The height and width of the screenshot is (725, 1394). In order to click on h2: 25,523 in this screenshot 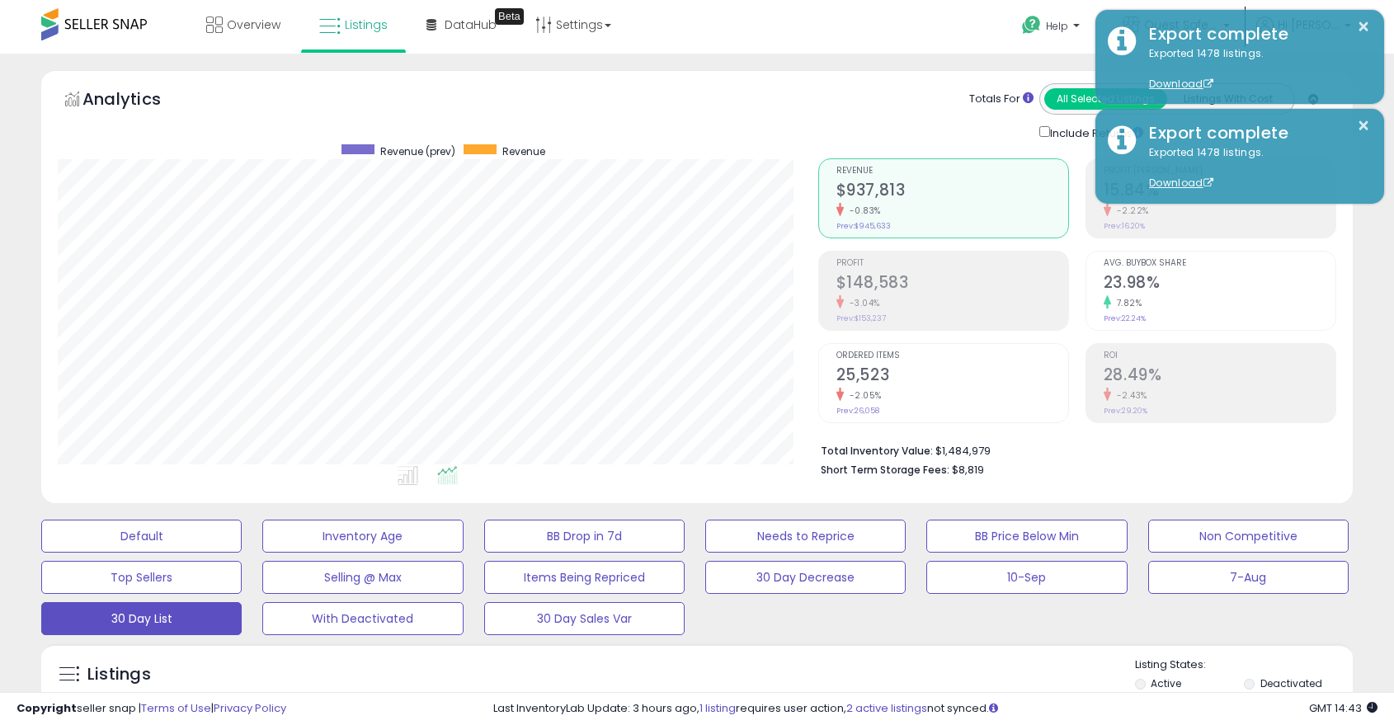, I will do `click(952, 376)`.